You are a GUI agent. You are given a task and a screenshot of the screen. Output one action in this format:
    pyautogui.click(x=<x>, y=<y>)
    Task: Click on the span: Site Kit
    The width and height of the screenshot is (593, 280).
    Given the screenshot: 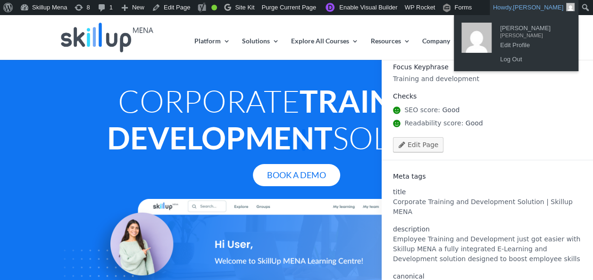 What is the action you would take?
    pyautogui.click(x=244, y=7)
    